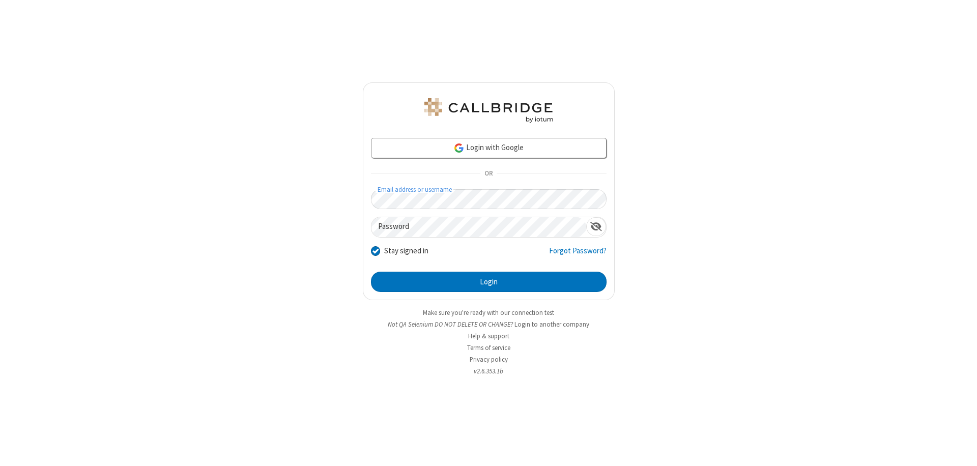 Image resolution: width=977 pixels, height=466 pixels. Describe the element at coordinates (488, 359) in the screenshot. I see `a: Privacy policy` at that location.